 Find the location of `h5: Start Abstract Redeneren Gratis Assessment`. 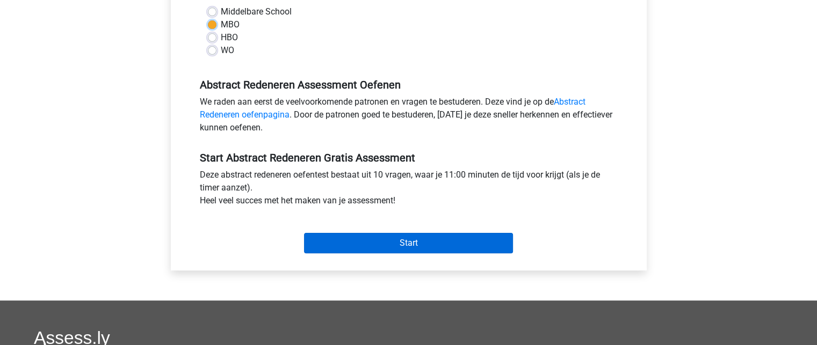

h5: Start Abstract Redeneren Gratis Assessment is located at coordinates (409, 158).